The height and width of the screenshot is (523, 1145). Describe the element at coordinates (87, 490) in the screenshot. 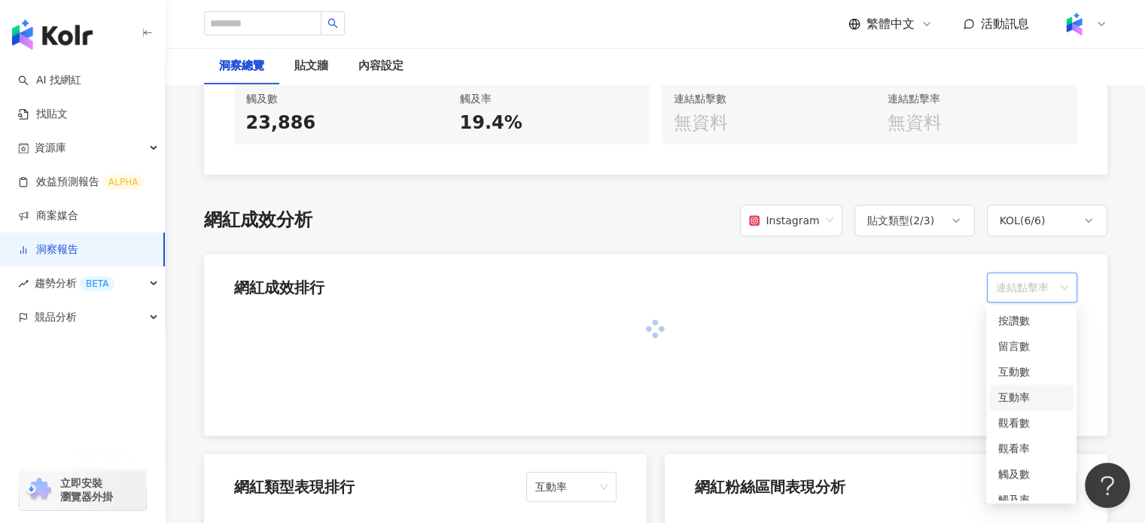

I see `span: 立即安裝 瀏覽器外掛` at that location.